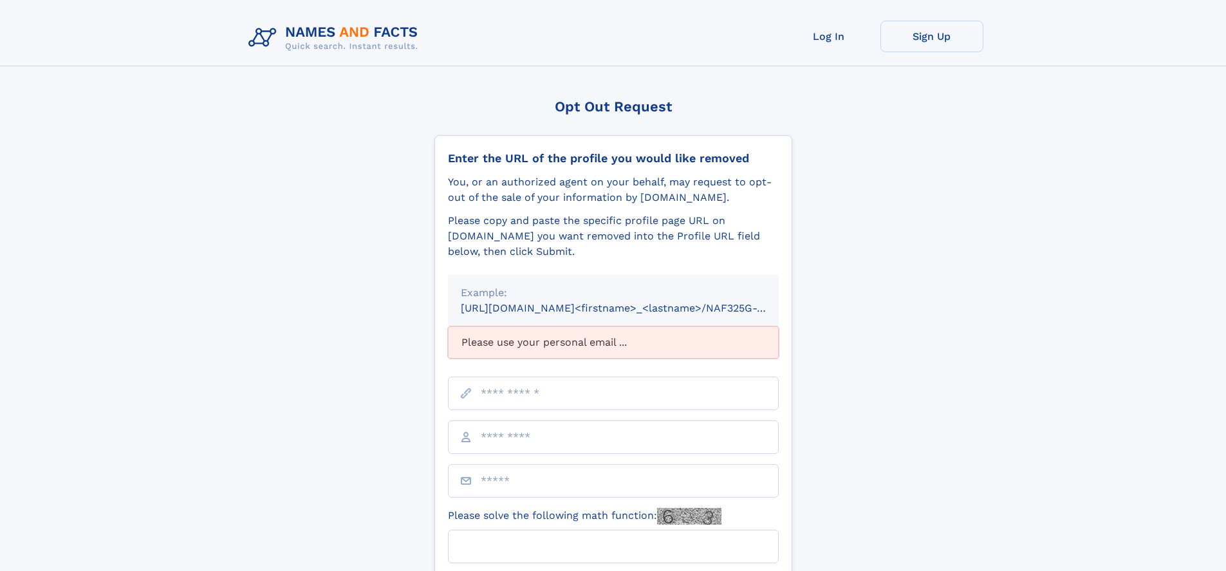  I want to click on div: You, or an authorized agent on your behalf, may request to opt-out of the sale of your informatio..., so click(613, 190).